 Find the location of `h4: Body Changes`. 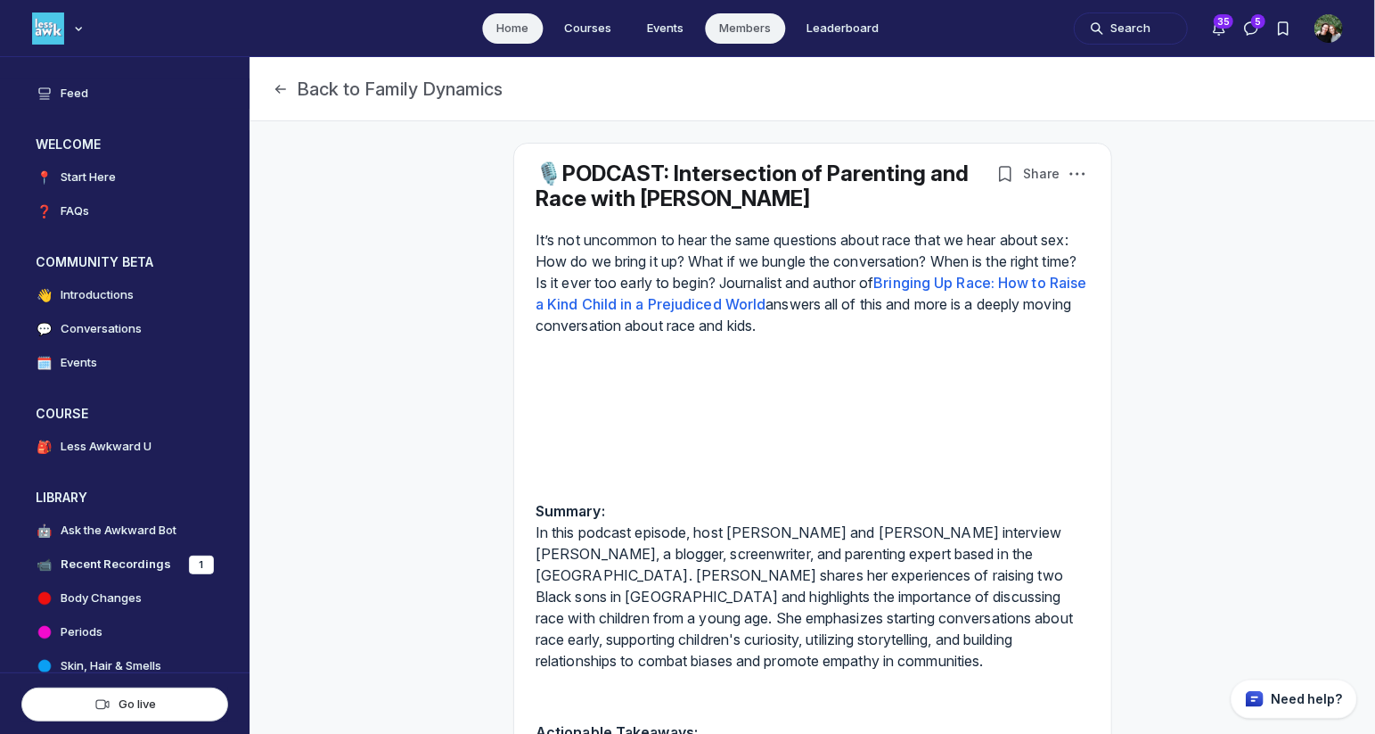

h4: Body Changes is located at coordinates (101, 598).